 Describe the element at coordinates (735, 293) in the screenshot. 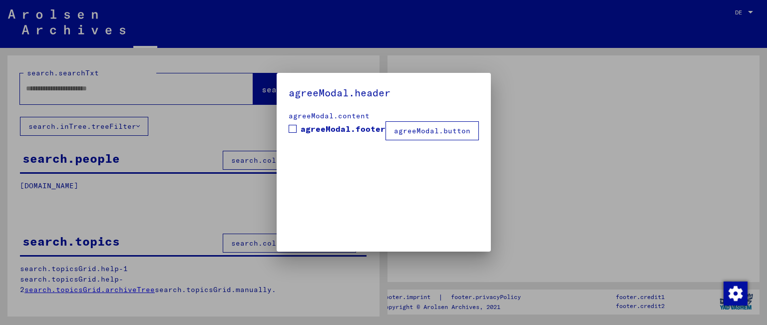

I see `div: Zustimmung ändern` at that location.